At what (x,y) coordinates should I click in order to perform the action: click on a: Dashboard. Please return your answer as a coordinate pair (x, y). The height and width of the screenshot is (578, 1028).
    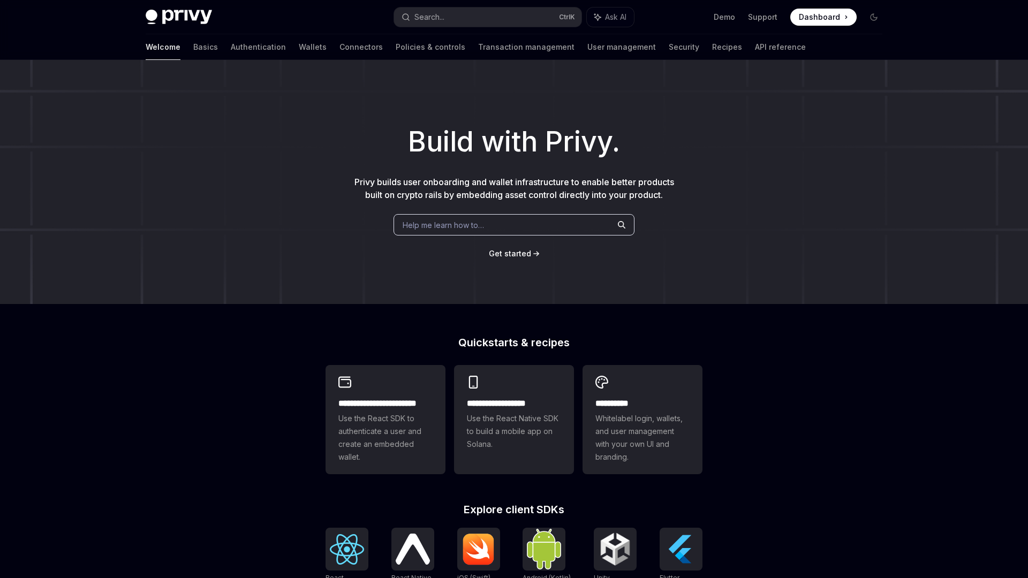
    Looking at the image, I should click on (824, 17).